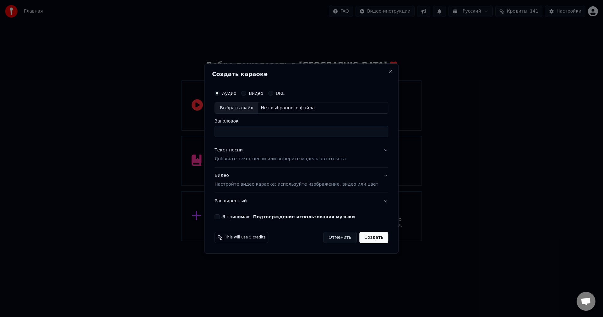 The image size is (603, 317). What do you see at coordinates (256, 93) in the screenshot?
I see `label: Видео` at bounding box center [256, 93].